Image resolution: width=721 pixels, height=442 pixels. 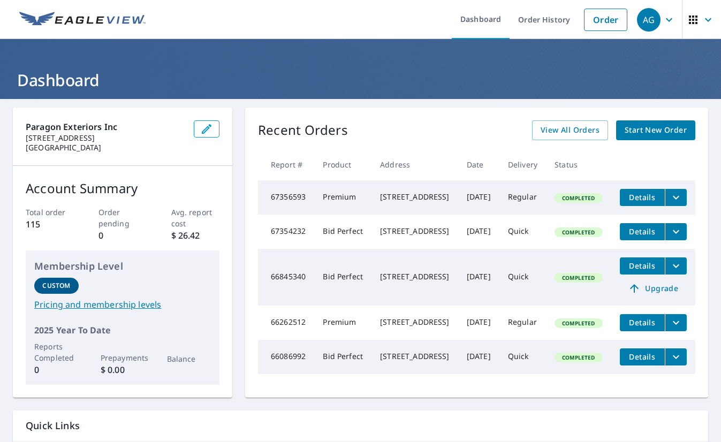 I want to click on a: Pricing and membership levels, so click(x=123, y=305).